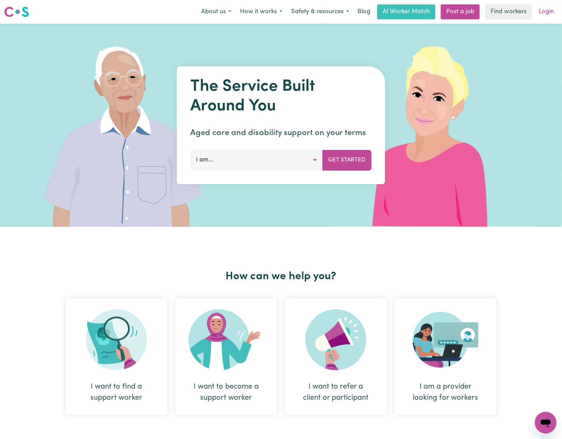 The image size is (562, 439). I want to click on a: Find workers, so click(508, 12).